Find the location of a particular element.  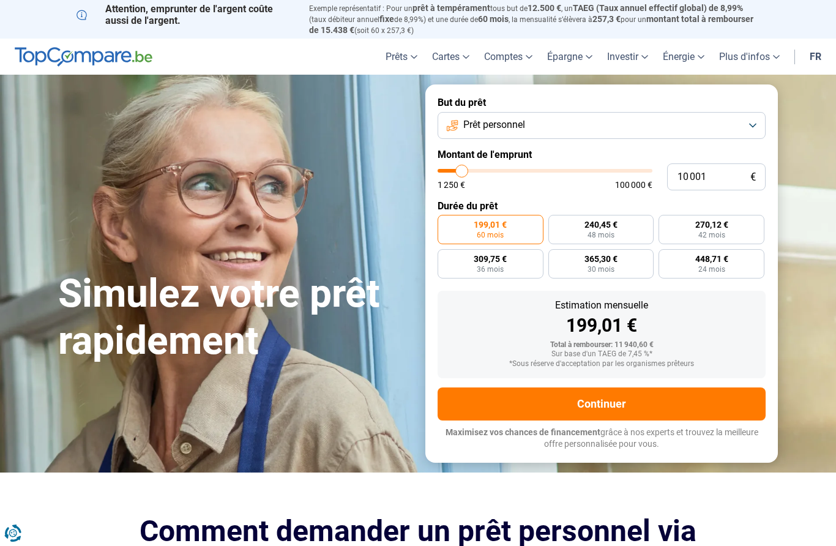

span: 270,12 € is located at coordinates (712, 225).